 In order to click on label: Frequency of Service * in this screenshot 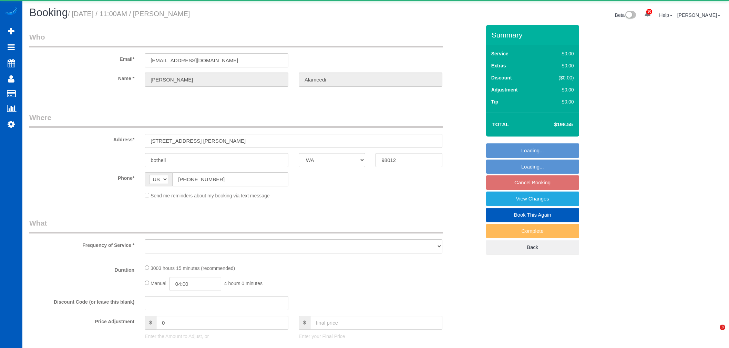, I will do `click(82, 244)`.